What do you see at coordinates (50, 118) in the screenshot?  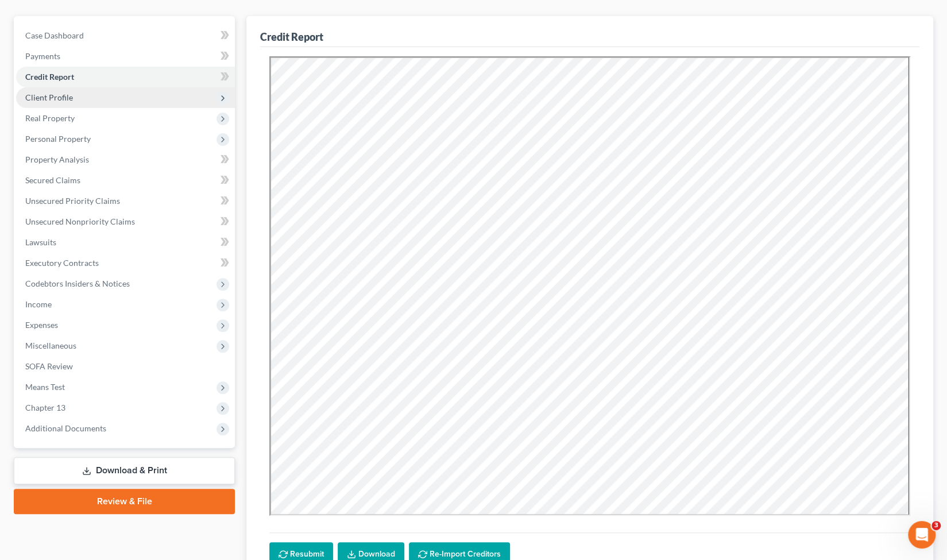 I see `span: Real Property` at bounding box center [50, 118].